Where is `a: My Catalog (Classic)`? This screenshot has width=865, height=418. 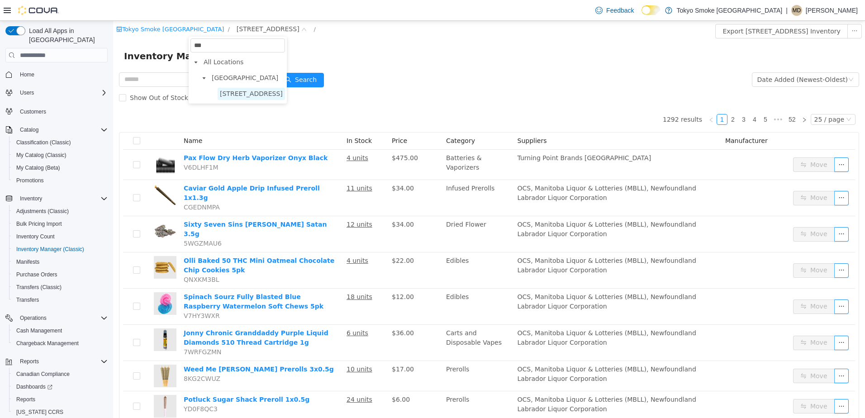
a: My Catalog (Classic) is located at coordinates (41, 155).